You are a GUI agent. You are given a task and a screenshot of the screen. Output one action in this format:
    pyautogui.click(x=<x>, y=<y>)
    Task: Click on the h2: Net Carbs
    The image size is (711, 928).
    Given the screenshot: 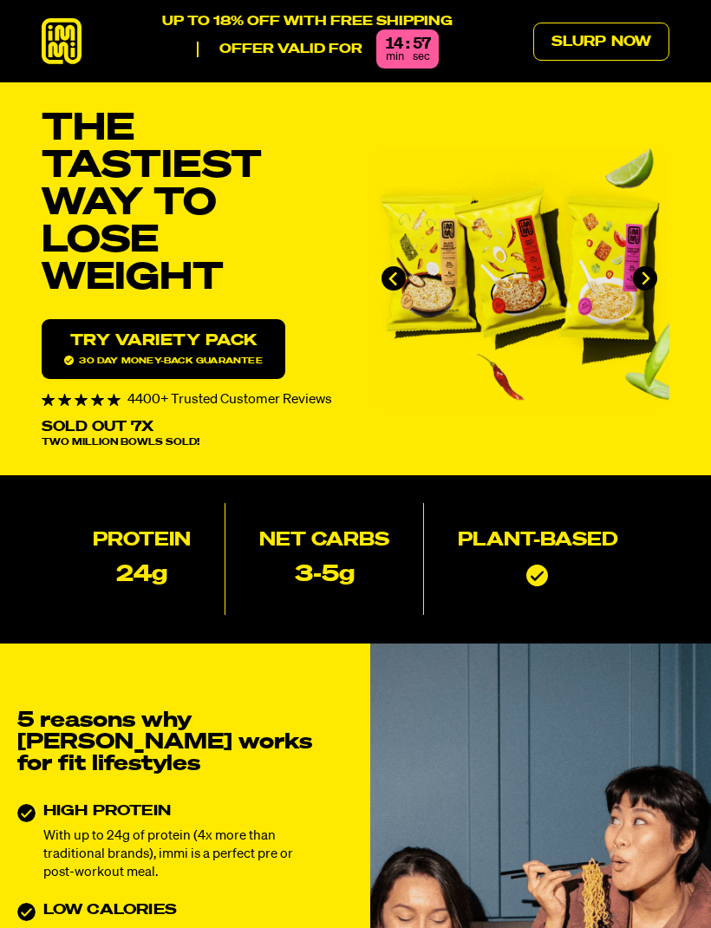 What is the action you would take?
    pyautogui.click(x=324, y=541)
    